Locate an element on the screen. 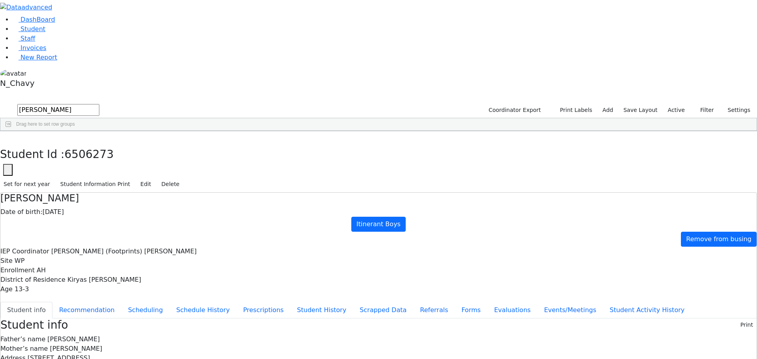 The image size is (757, 359). a: Staff is located at coordinates (24, 38).